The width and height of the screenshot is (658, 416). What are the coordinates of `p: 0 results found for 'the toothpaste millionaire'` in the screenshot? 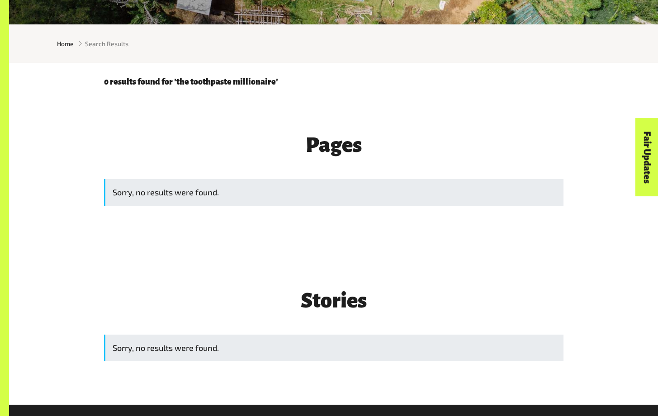 It's located at (334, 82).